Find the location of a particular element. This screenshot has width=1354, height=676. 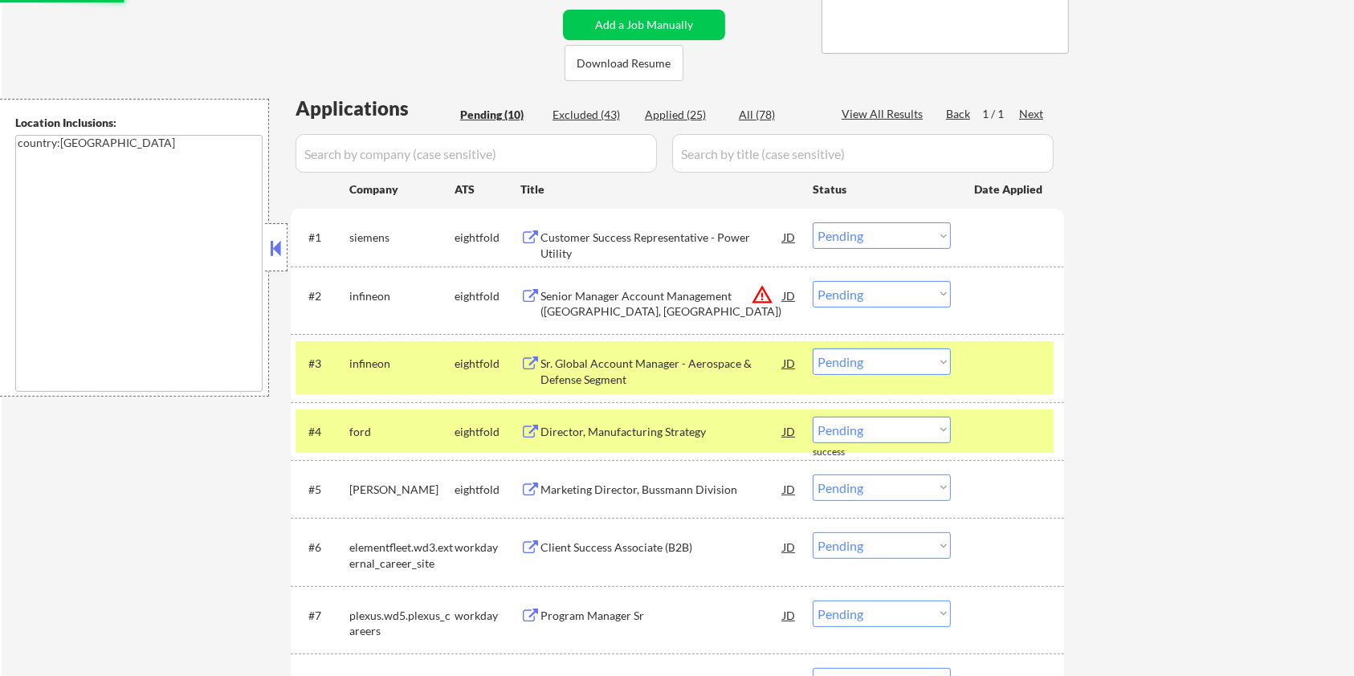

div: Customer Success Representative - Power Utility is located at coordinates (662, 245).